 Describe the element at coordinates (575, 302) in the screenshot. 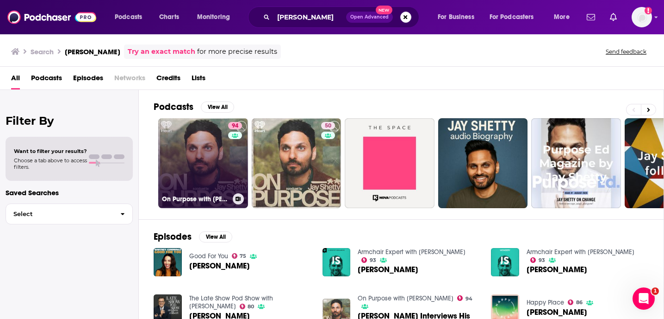

I see `a: 86` at that location.